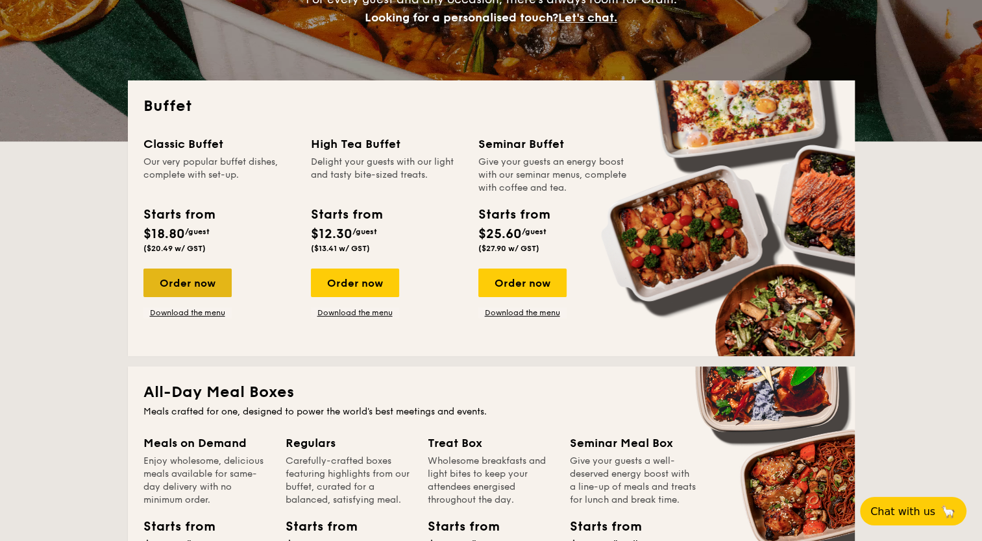  I want to click on div: Carefully-crafted boxes featuring highlights from our buffet, curated for a balanced, satisfying ..., so click(348, 481).